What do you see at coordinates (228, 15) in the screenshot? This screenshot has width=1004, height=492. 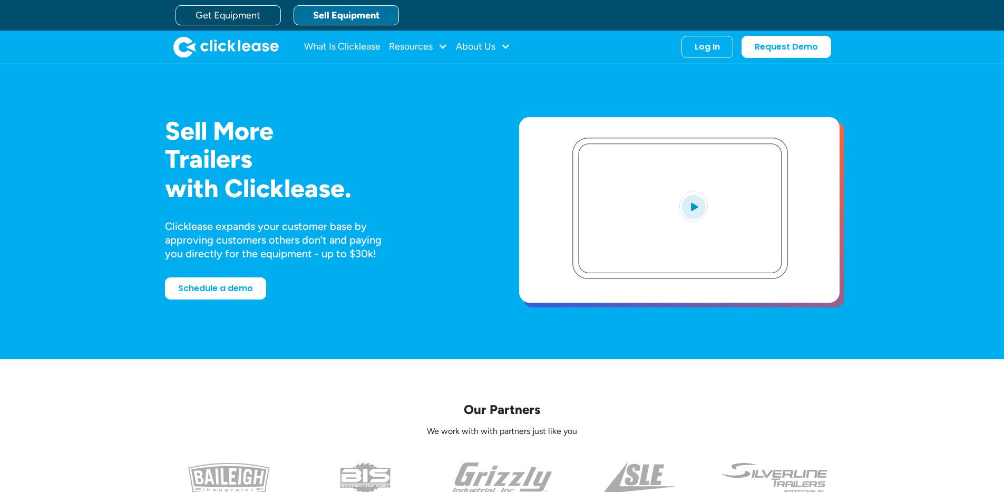 I see `a: Get Equipment` at bounding box center [228, 15].